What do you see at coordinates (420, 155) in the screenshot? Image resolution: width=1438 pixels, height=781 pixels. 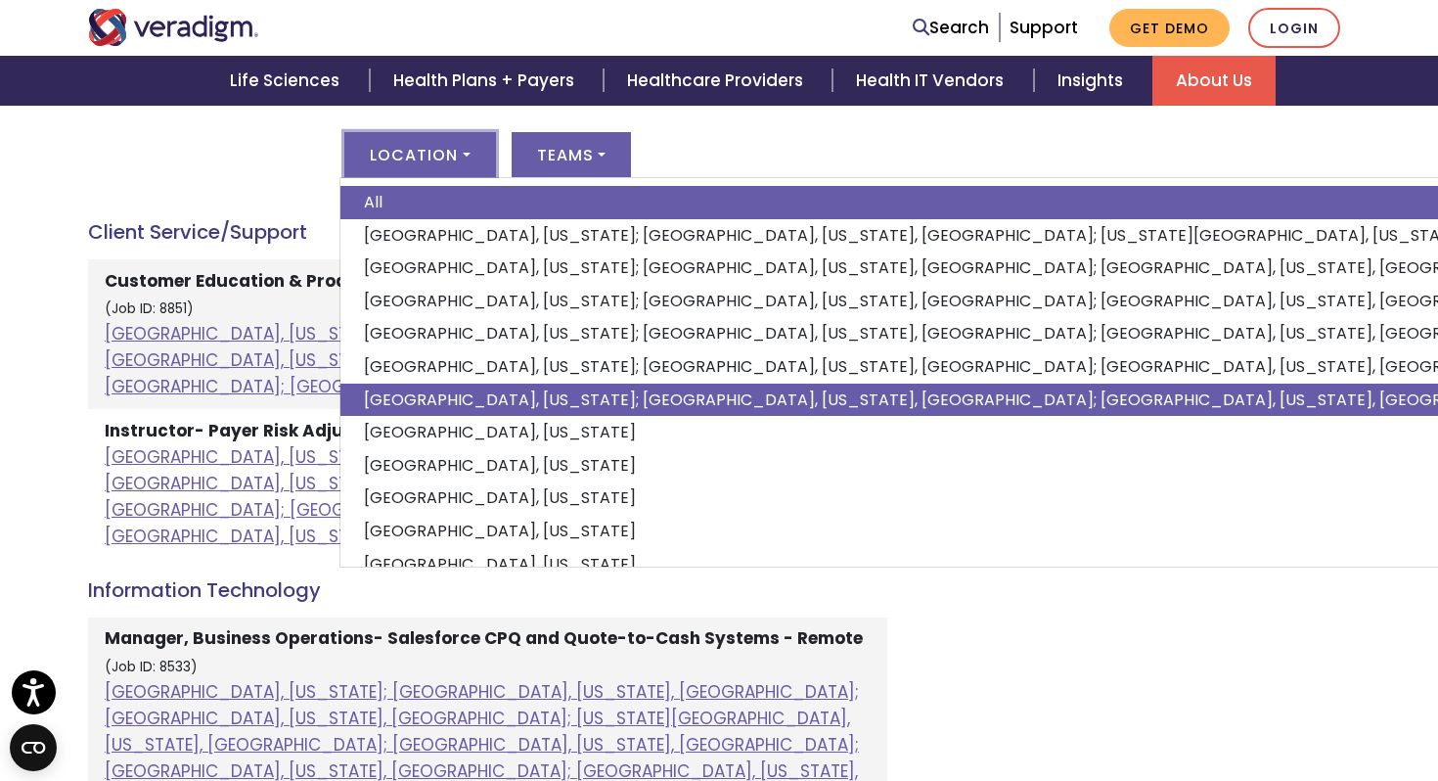 I see `button: Location` at bounding box center [420, 155].